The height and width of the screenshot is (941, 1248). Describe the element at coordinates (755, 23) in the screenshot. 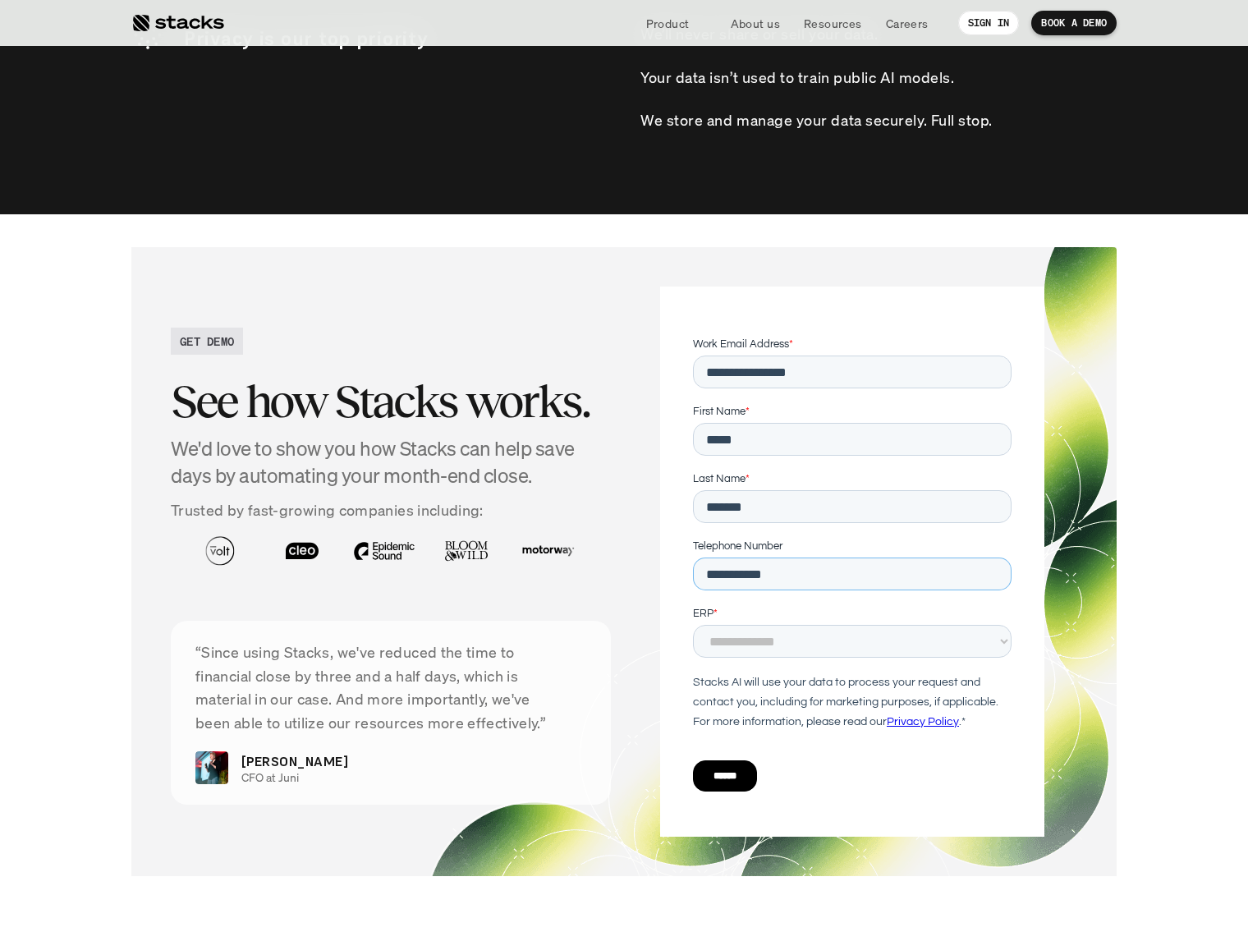

I see `a: About us` at that location.